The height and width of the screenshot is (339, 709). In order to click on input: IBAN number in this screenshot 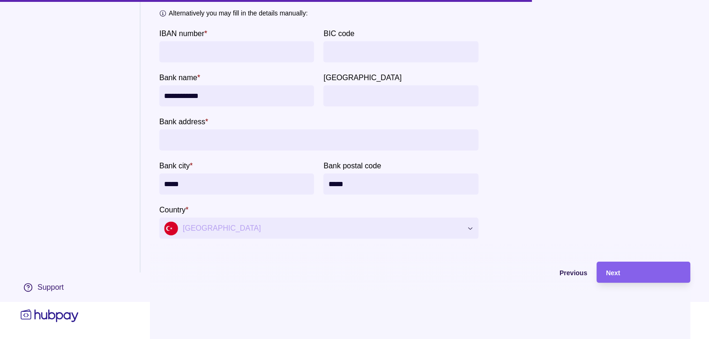, I will do `click(237, 52)`.